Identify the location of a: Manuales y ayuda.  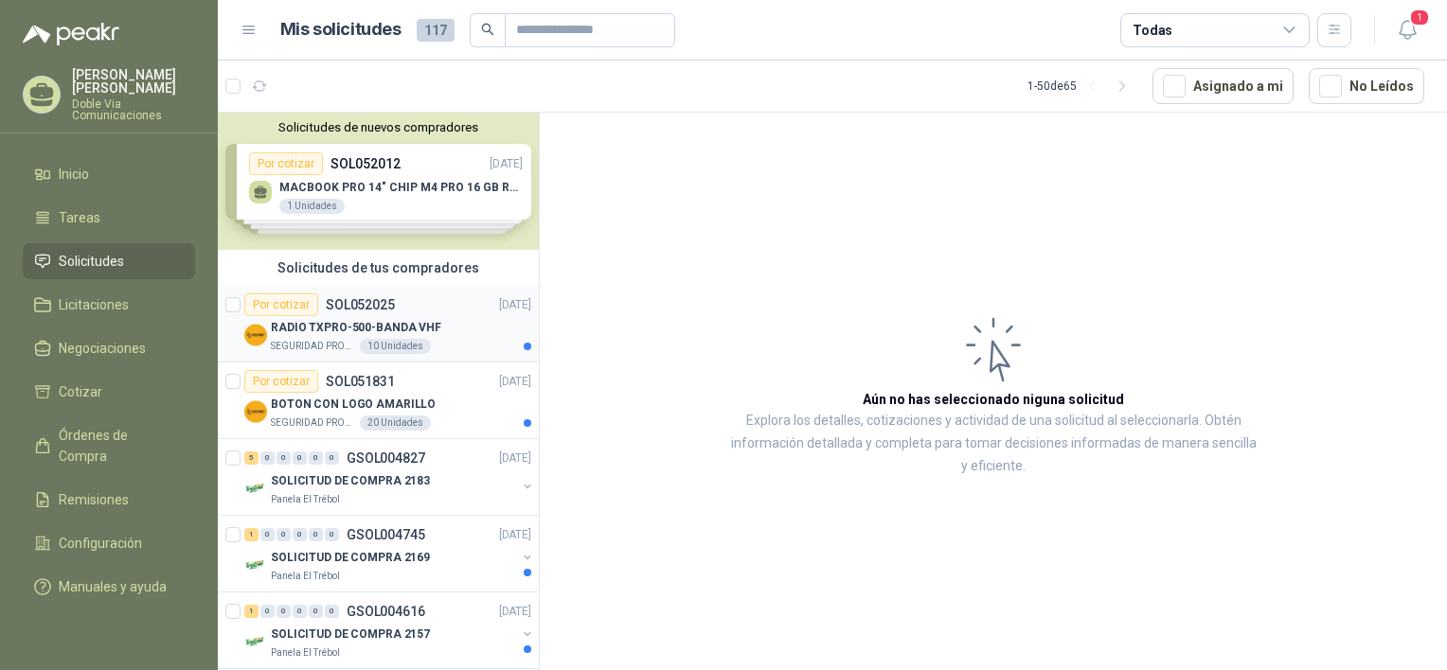
(109, 587).